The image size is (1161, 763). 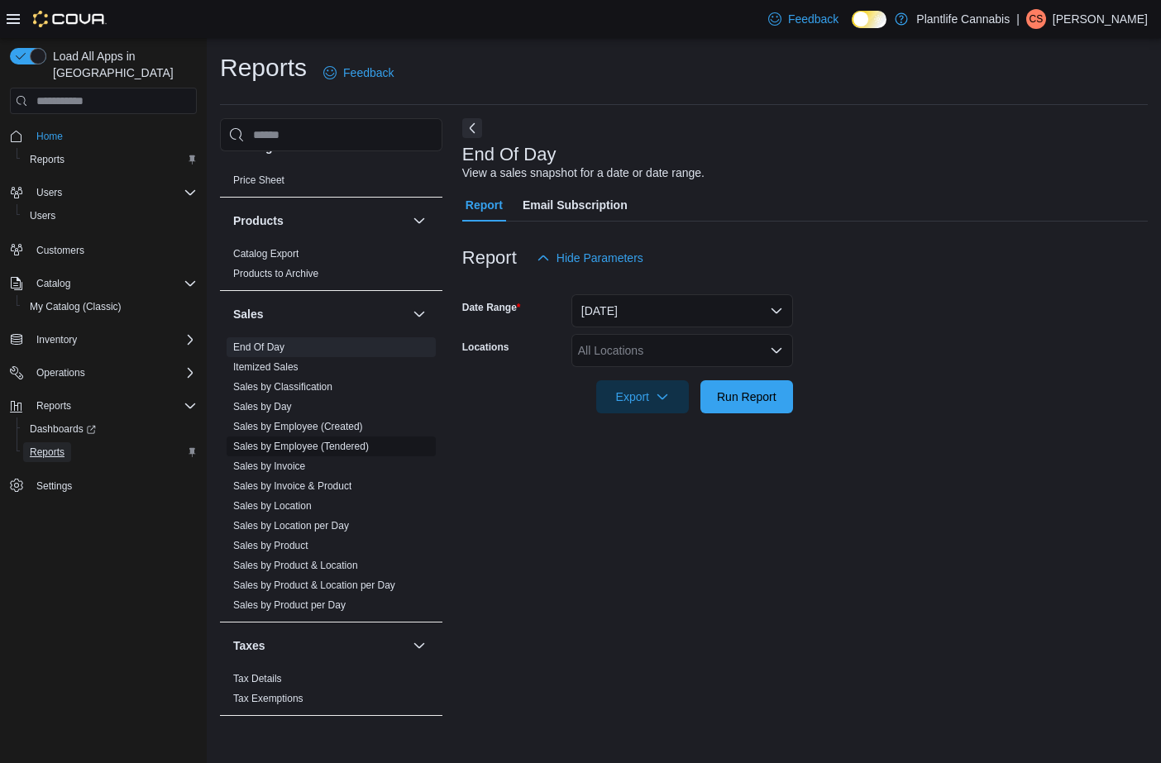 What do you see at coordinates (331, 267) in the screenshot?
I see `div: Products` at bounding box center [331, 267].